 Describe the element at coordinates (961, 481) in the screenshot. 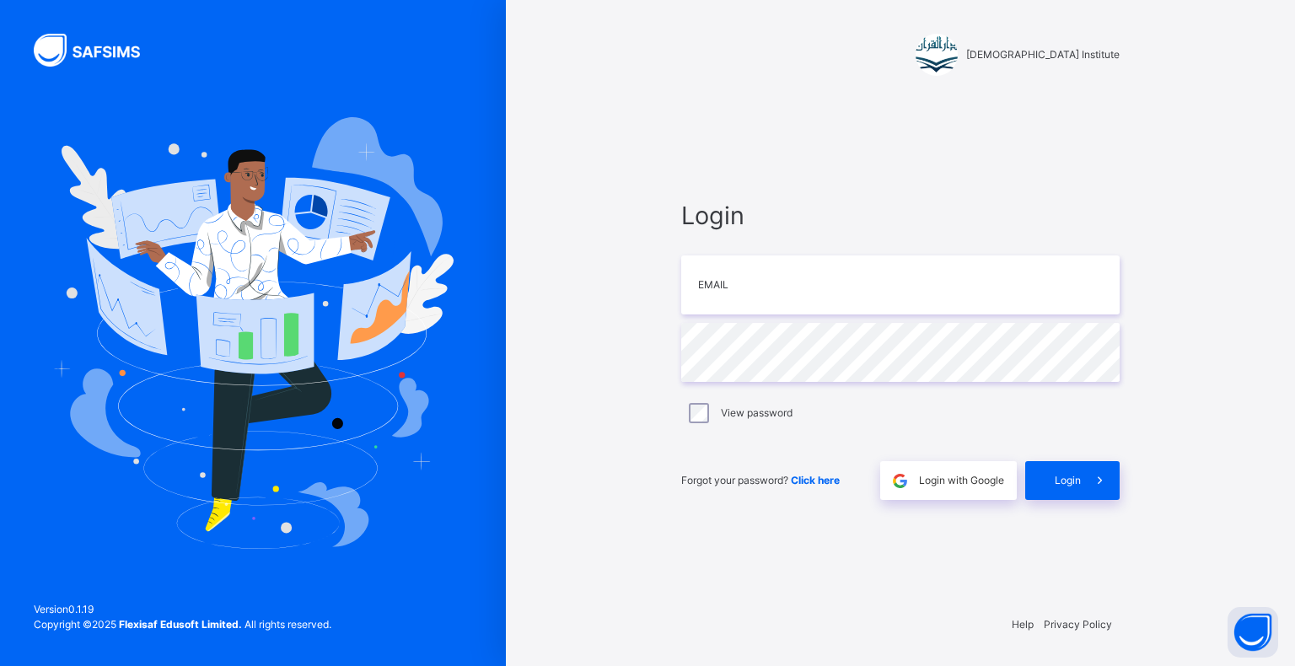

I see `span: Login with Google` at that location.